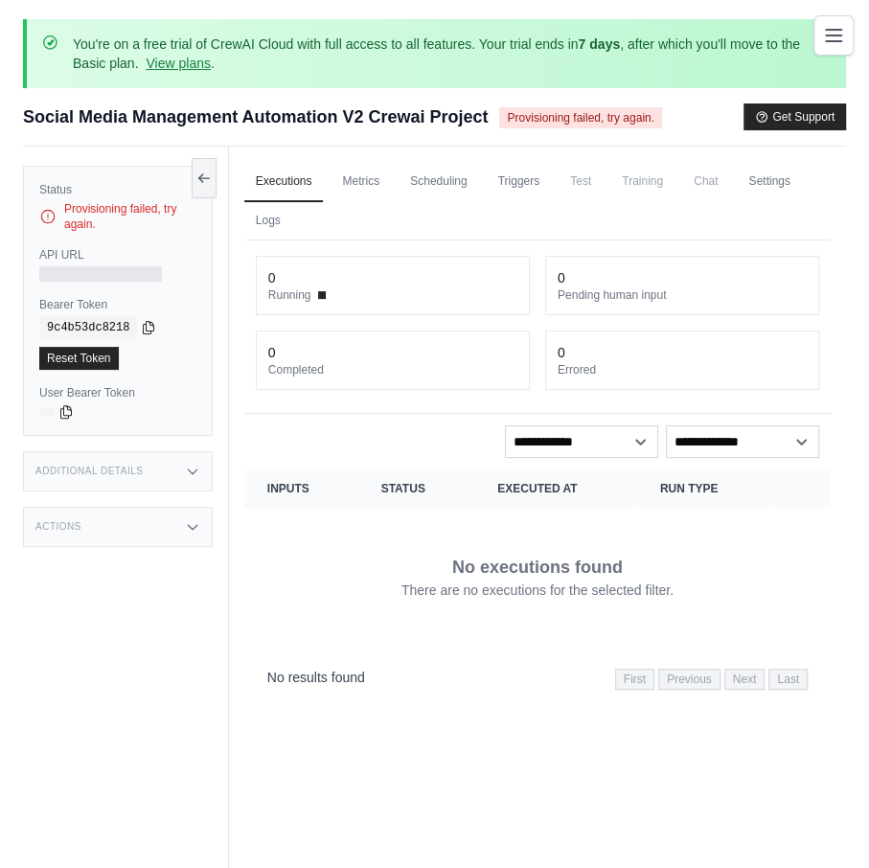 This screenshot has width=869, height=868. I want to click on th: Run Type, so click(704, 489).